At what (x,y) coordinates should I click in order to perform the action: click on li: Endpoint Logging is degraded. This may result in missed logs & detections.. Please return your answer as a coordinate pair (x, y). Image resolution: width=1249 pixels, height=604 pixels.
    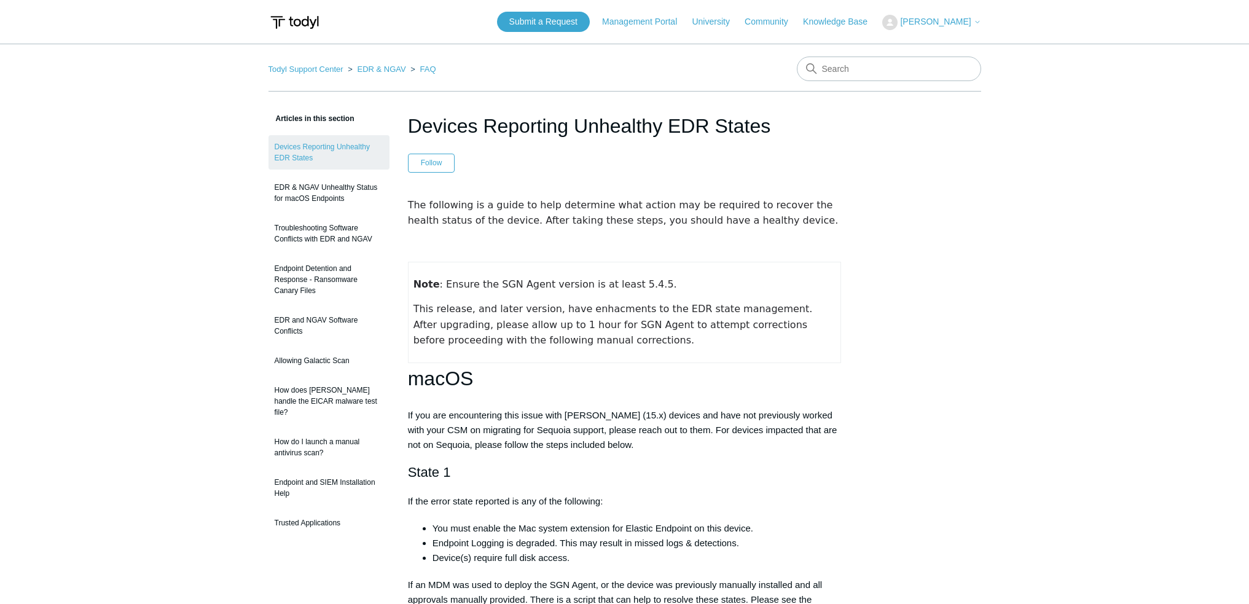
    Looking at the image, I should click on (637, 543).